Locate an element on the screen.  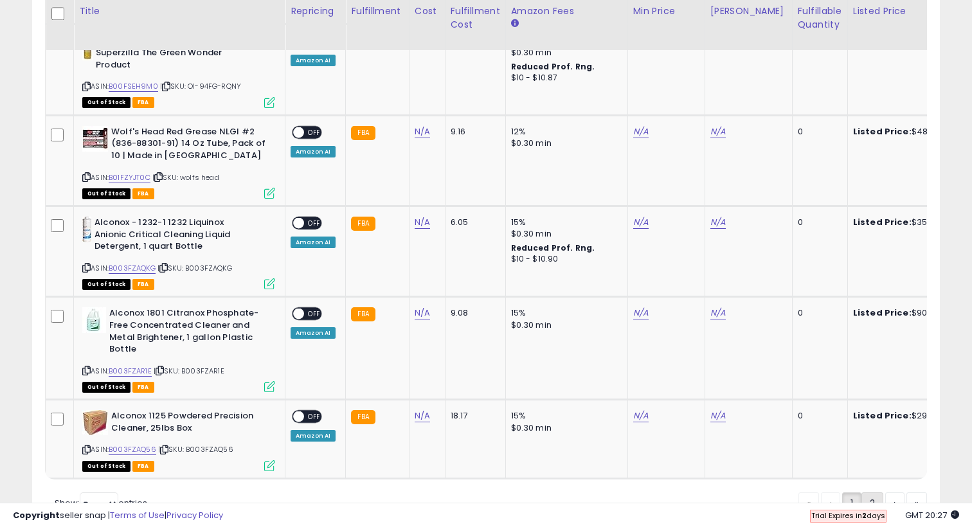
div: Fulfillable Quantity is located at coordinates (819, 18).